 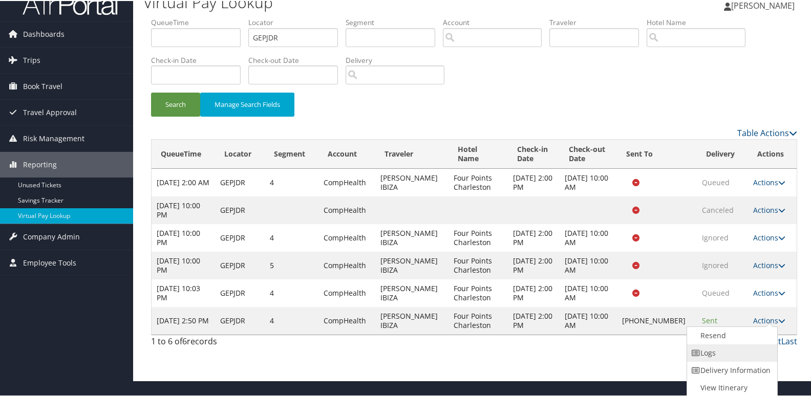 What do you see at coordinates (240, 153) in the screenshot?
I see `th: Locator: activate to sort column ascending` at bounding box center [240, 153].